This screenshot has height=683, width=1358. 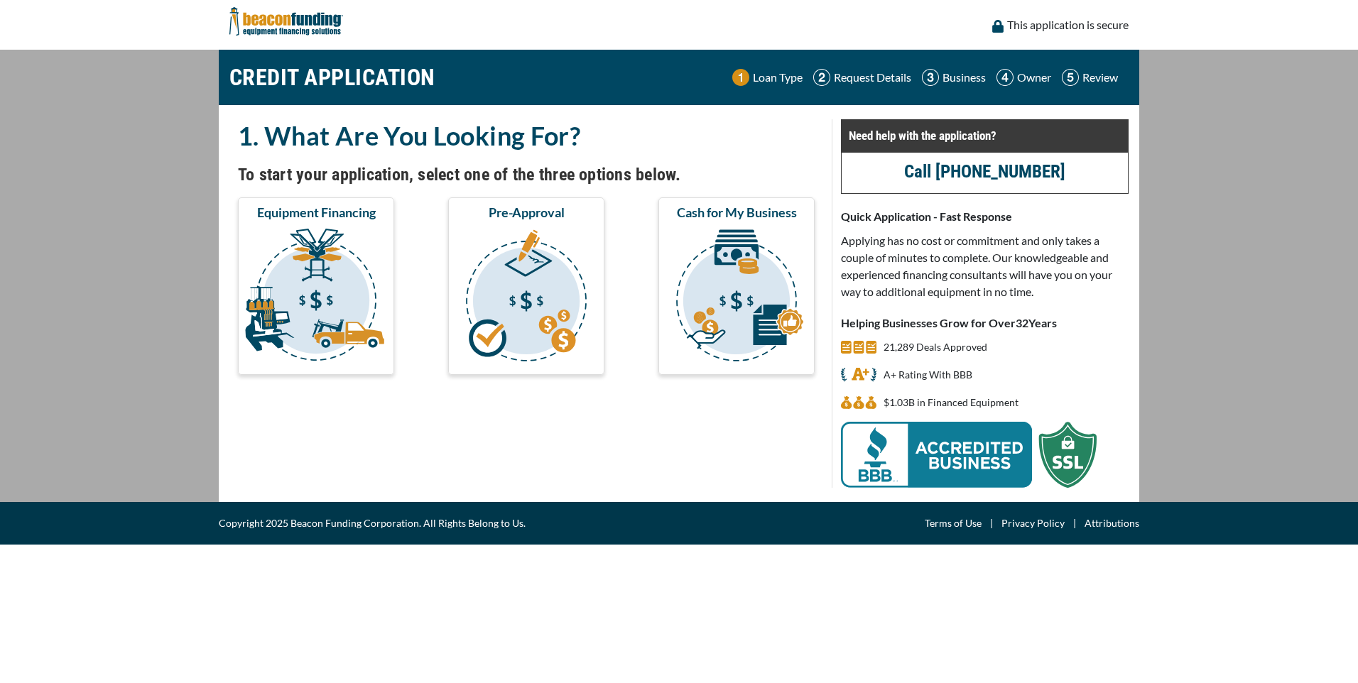 What do you see at coordinates (1022, 322) in the screenshot?
I see `span: 32` at bounding box center [1022, 322].